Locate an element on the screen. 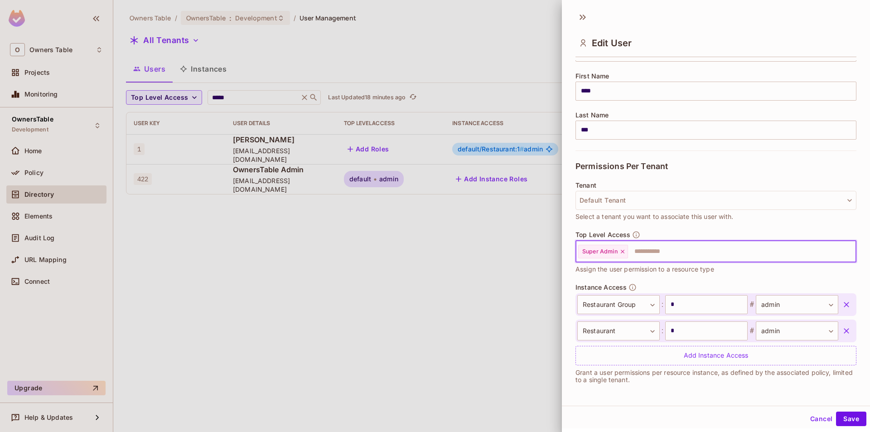 This screenshot has height=432, width=870. span: Last Name is located at coordinates (591, 115).